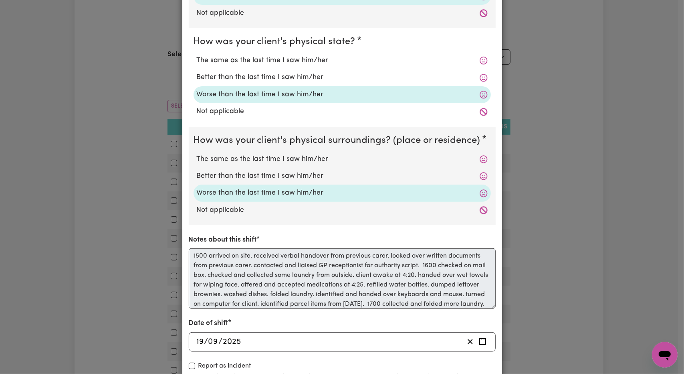 The width and height of the screenshot is (684, 374). Describe the element at coordinates (225, 366) in the screenshot. I see `label: Report as Incident` at that location.